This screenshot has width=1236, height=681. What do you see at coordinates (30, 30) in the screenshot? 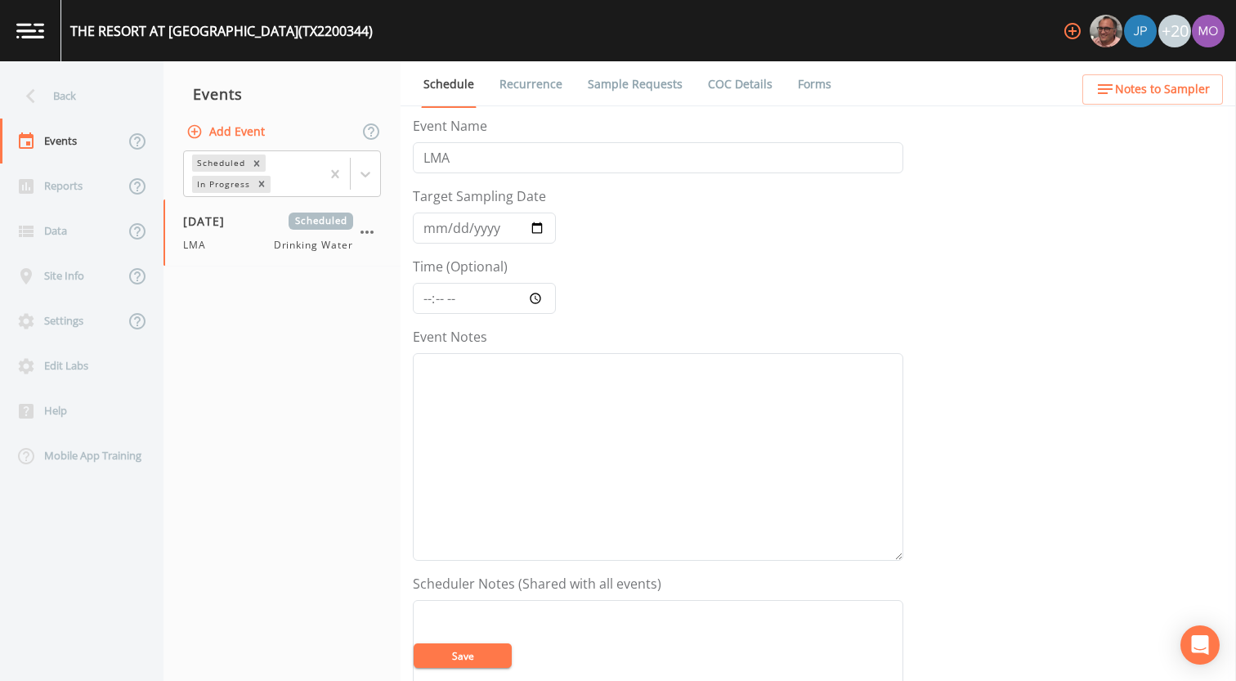
I see `img: logo` at bounding box center [30, 30].